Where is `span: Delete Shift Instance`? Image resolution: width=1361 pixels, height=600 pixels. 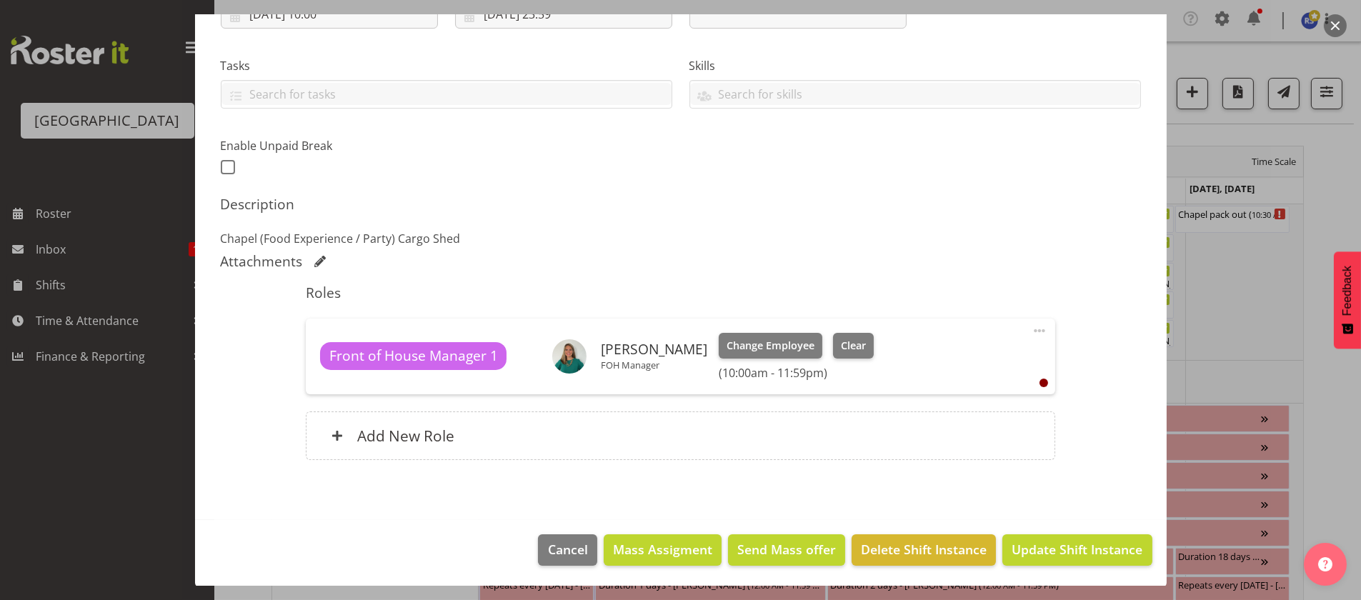
span: Delete Shift Instance is located at coordinates (924, 550).